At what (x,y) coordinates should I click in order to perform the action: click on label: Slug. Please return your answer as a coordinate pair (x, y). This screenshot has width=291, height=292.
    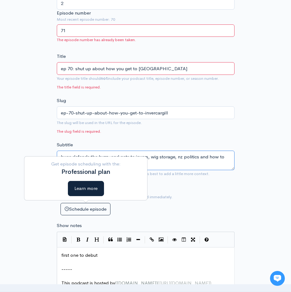
    Looking at the image, I should click on (62, 100).